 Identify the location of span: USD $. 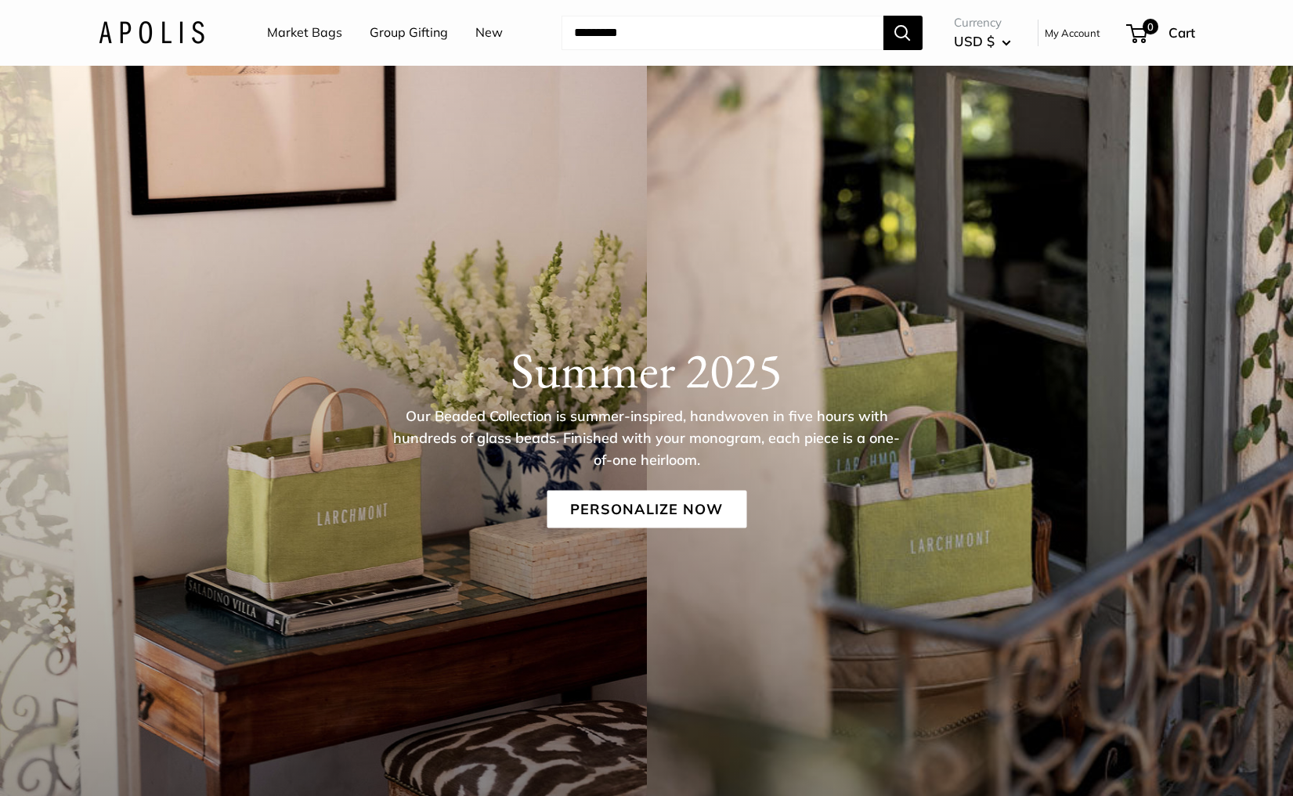
(974, 41).